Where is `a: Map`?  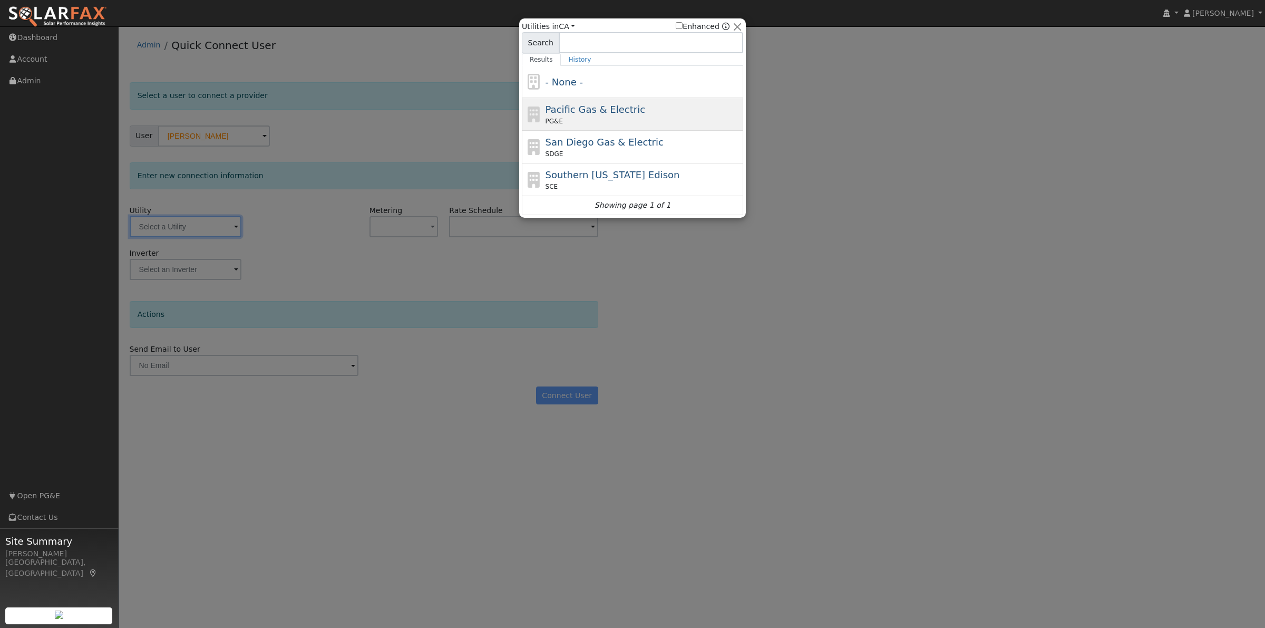
a: Map is located at coordinates (93, 573).